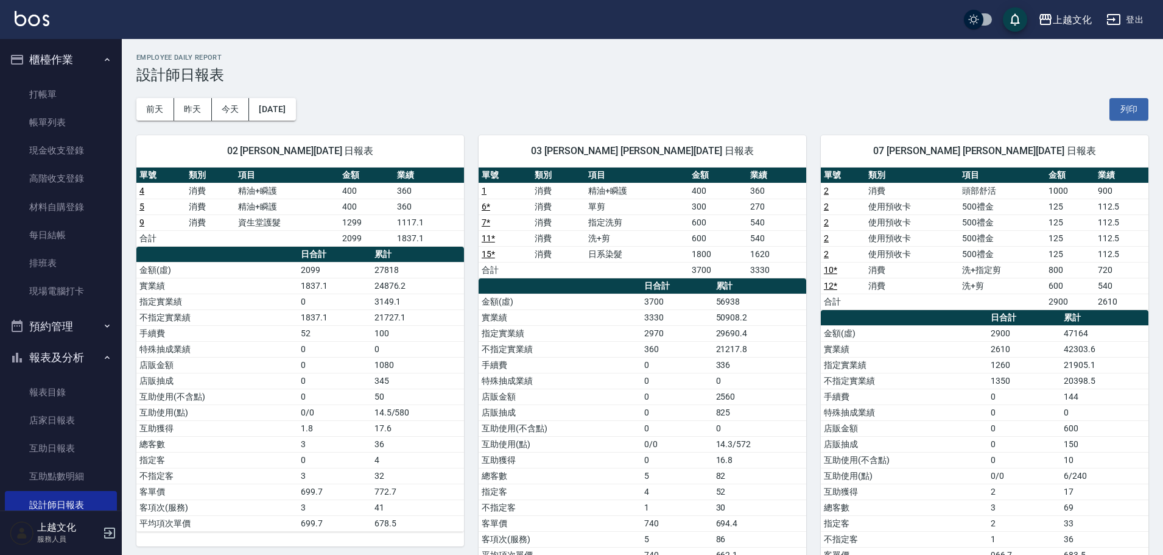  What do you see at coordinates (560, 523) in the screenshot?
I see `td: 客單價` at bounding box center [560, 523].